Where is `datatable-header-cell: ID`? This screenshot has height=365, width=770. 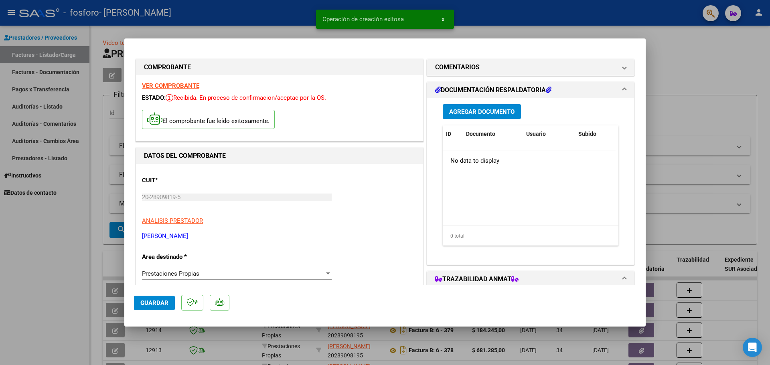
datatable-header-cell: ID is located at coordinates (453, 134).